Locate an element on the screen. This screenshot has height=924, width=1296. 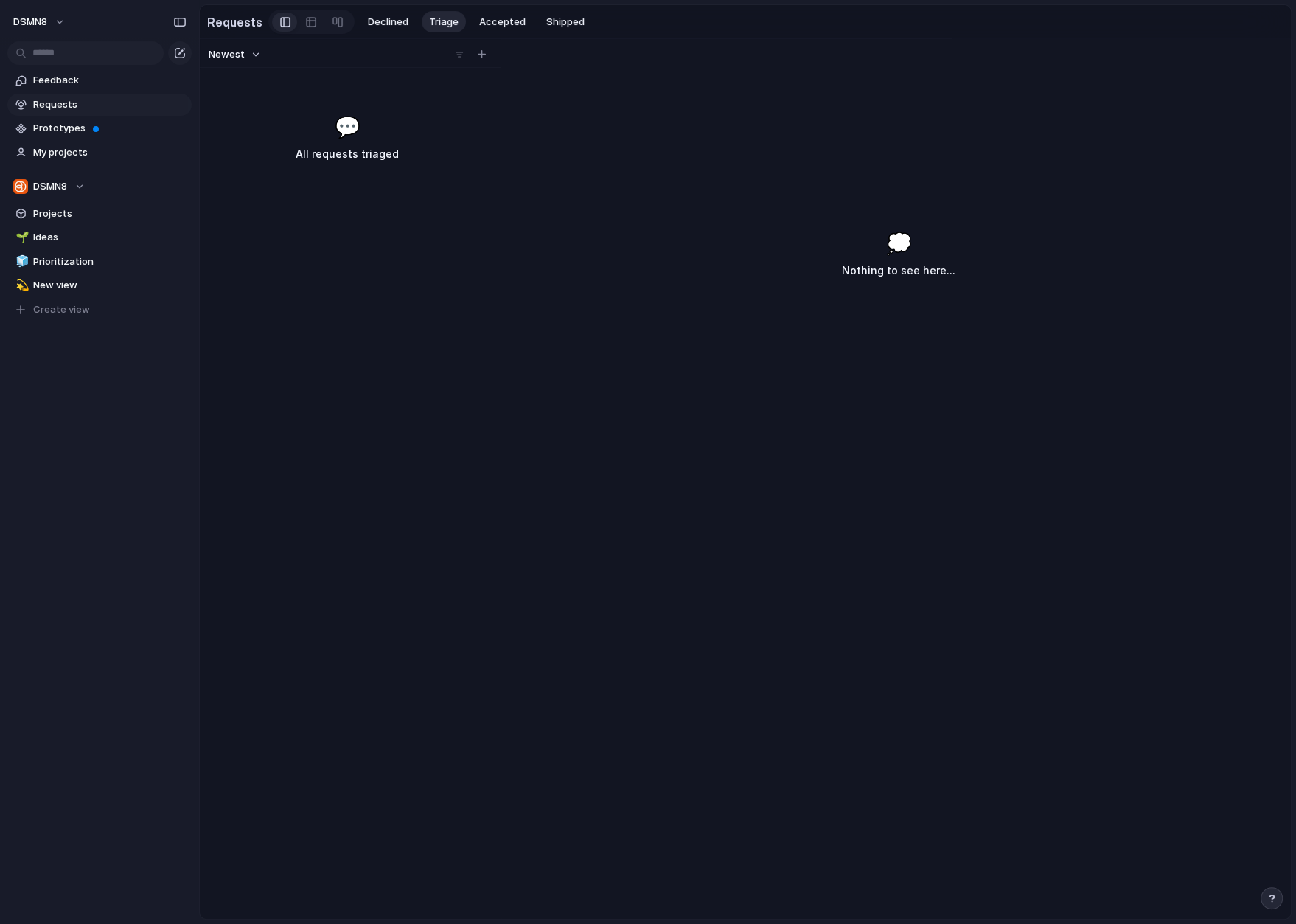
button: Shipped is located at coordinates (566, 22).